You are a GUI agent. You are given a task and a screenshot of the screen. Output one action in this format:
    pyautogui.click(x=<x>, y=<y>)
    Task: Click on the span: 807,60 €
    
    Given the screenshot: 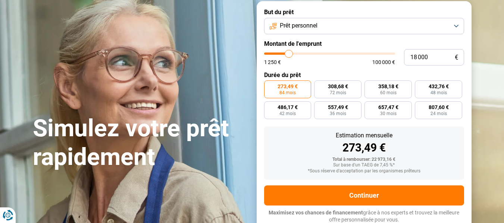 What is the action you would take?
    pyautogui.click(x=439, y=107)
    